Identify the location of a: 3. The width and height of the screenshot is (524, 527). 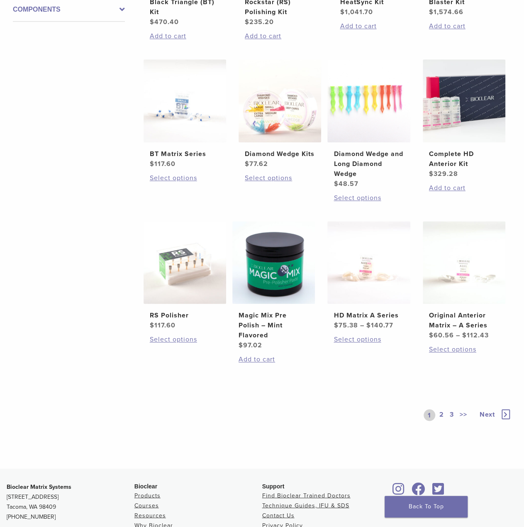
(452, 415).